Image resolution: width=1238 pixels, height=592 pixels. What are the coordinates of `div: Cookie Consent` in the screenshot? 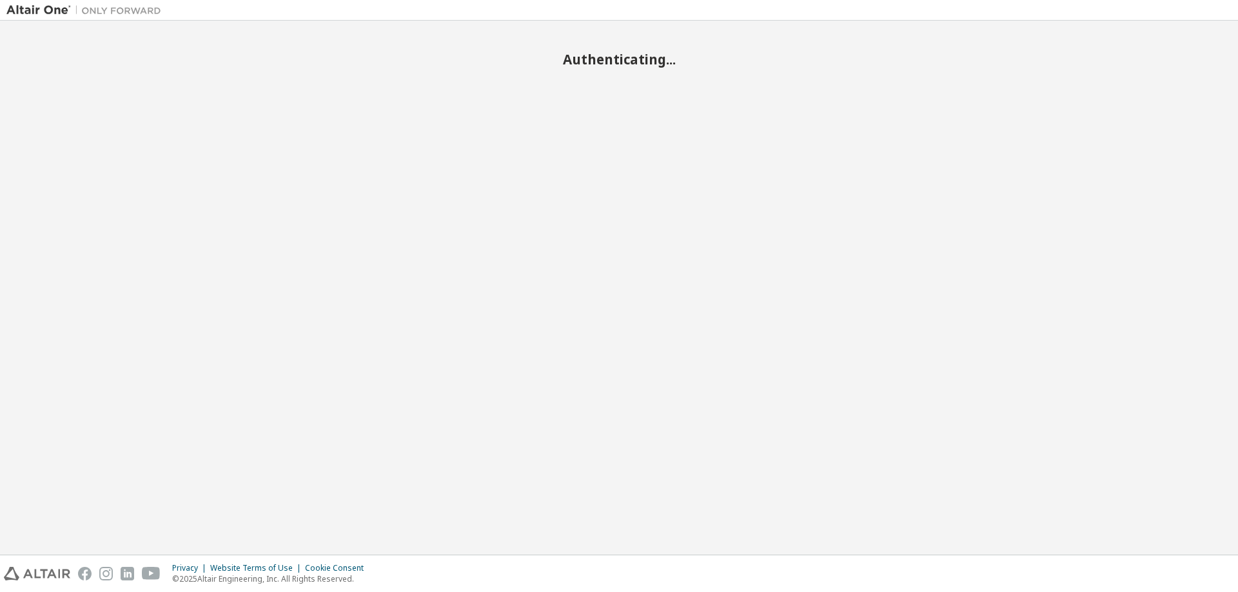 It's located at (338, 569).